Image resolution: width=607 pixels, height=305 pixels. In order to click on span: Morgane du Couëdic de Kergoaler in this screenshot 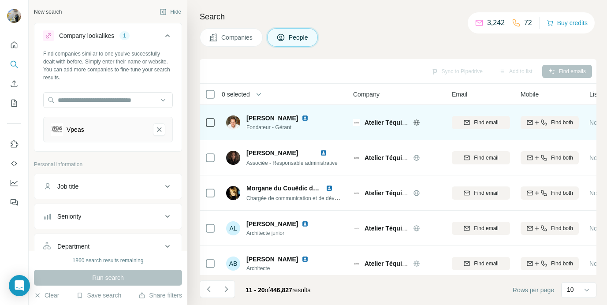, I will do `click(297, 188)`.